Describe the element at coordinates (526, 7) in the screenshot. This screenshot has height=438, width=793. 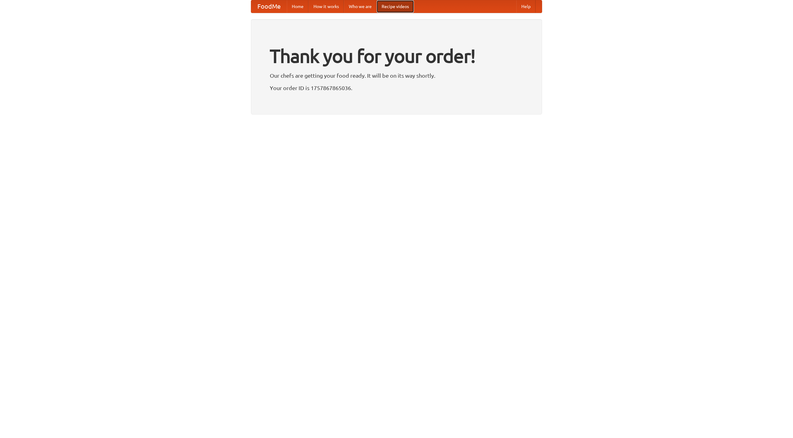
I see `a: Help` at that location.